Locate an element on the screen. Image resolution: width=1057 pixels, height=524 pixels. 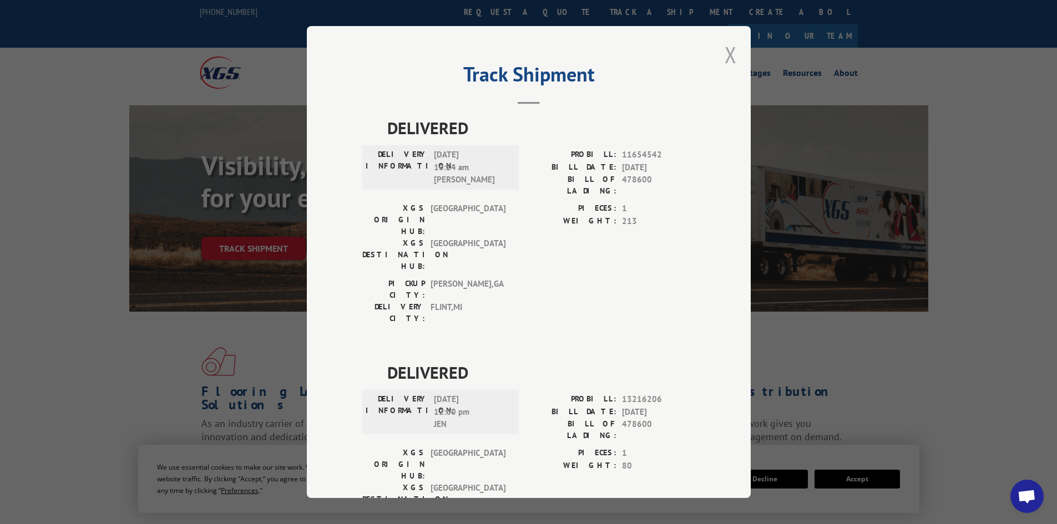
span: FLINT , MI is located at coordinates (468, 313).